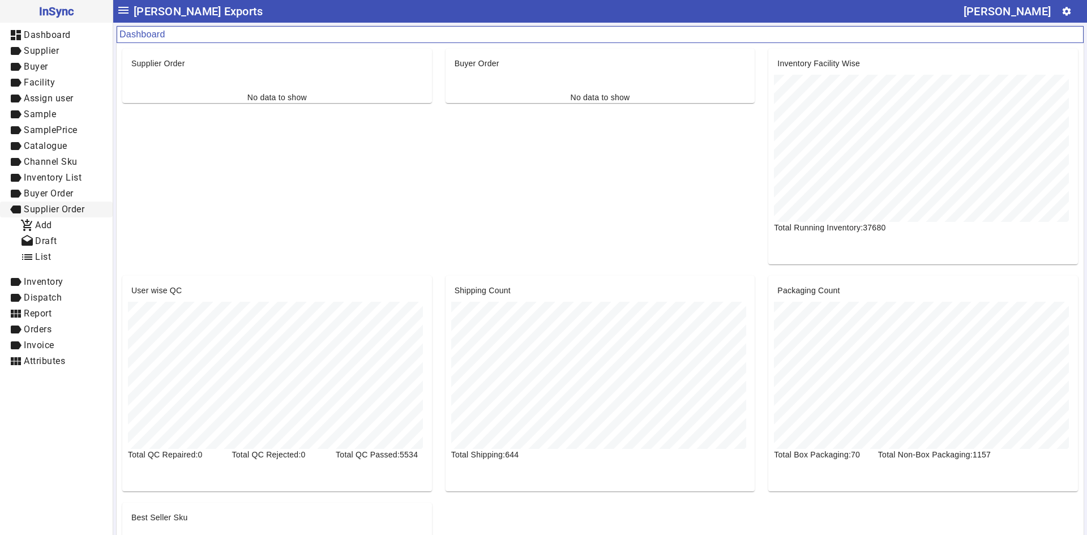 This screenshot has height=535, width=1087. Describe the element at coordinates (949, 454) in the screenshot. I see `div: Total Non-Box Packaging:1157` at that location.